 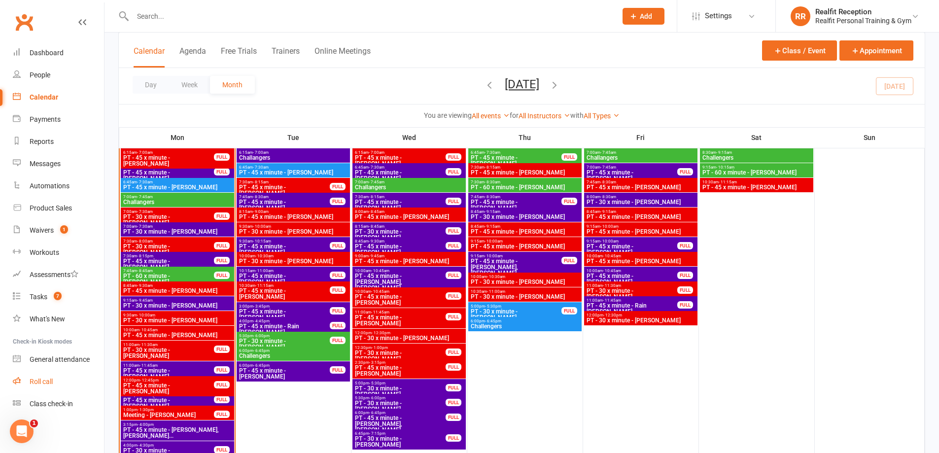 What do you see at coordinates (232, 85) in the screenshot?
I see `button: Month` at bounding box center [232, 85].